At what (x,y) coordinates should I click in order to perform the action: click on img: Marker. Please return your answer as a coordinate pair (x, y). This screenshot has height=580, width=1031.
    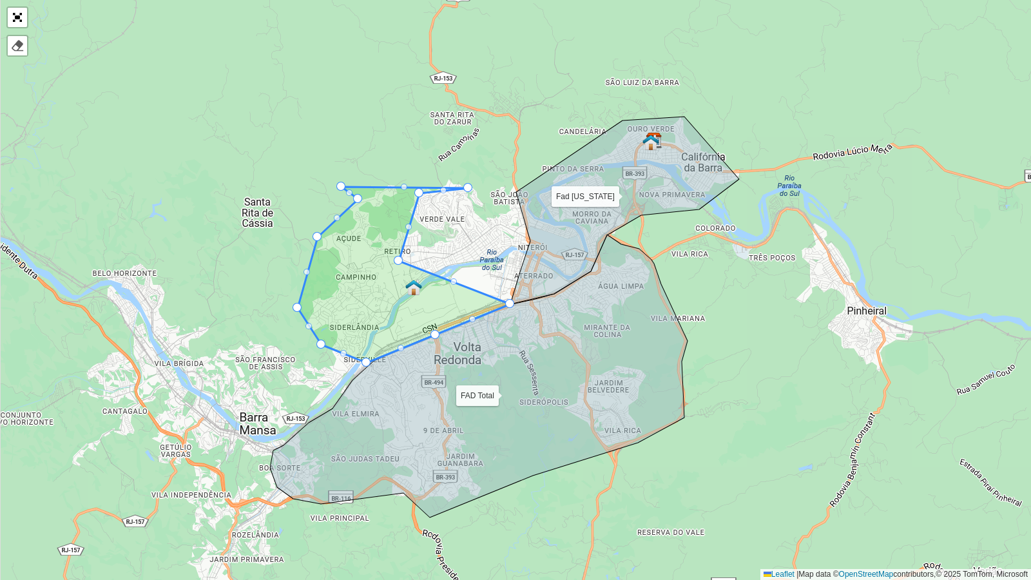
    Looking at the image, I should click on (654, 140).